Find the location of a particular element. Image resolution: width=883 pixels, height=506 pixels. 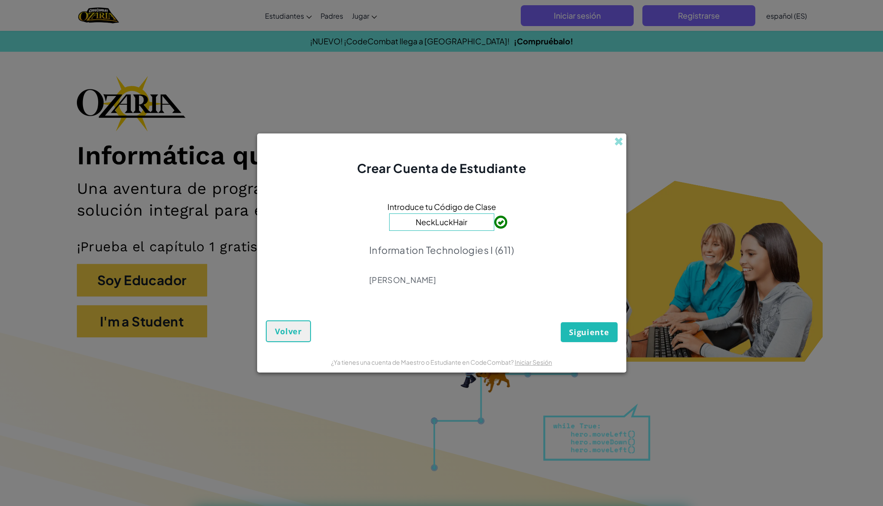

p: Information Technologies I (611) is located at coordinates (441, 250).